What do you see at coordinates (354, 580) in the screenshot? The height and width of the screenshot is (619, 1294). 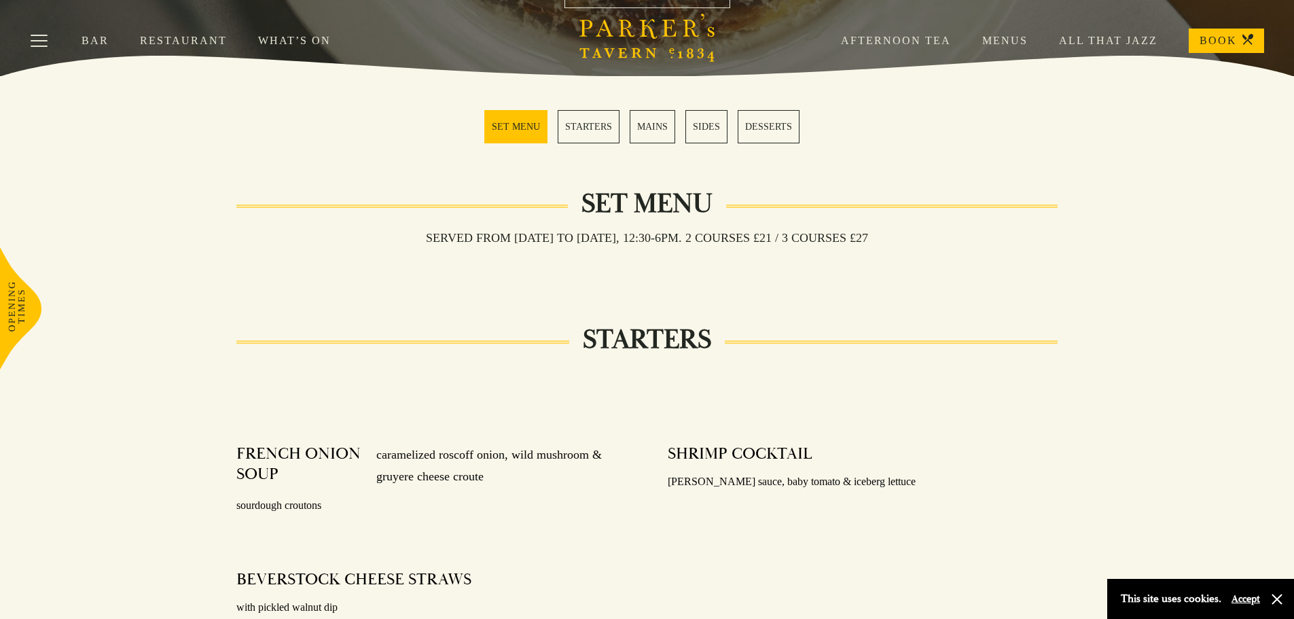 I see `h4: BEVERSTOCK CHEESE STRAWS` at bounding box center [354, 580].